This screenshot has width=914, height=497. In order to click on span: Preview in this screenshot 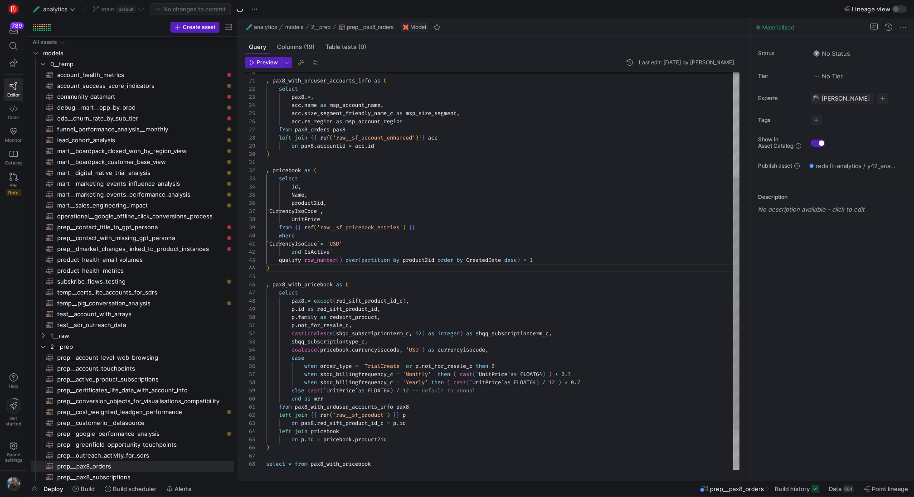, I will do `click(267, 63)`.